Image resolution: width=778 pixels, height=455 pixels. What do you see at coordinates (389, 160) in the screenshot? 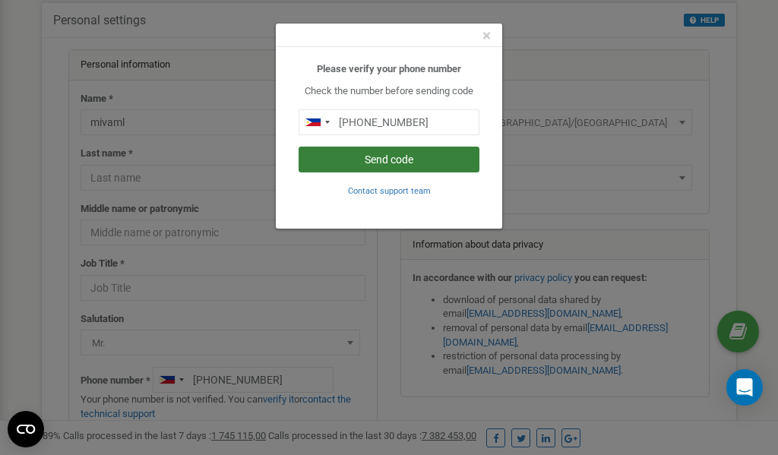
I see `button: Send code` at bounding box center [389, 160].